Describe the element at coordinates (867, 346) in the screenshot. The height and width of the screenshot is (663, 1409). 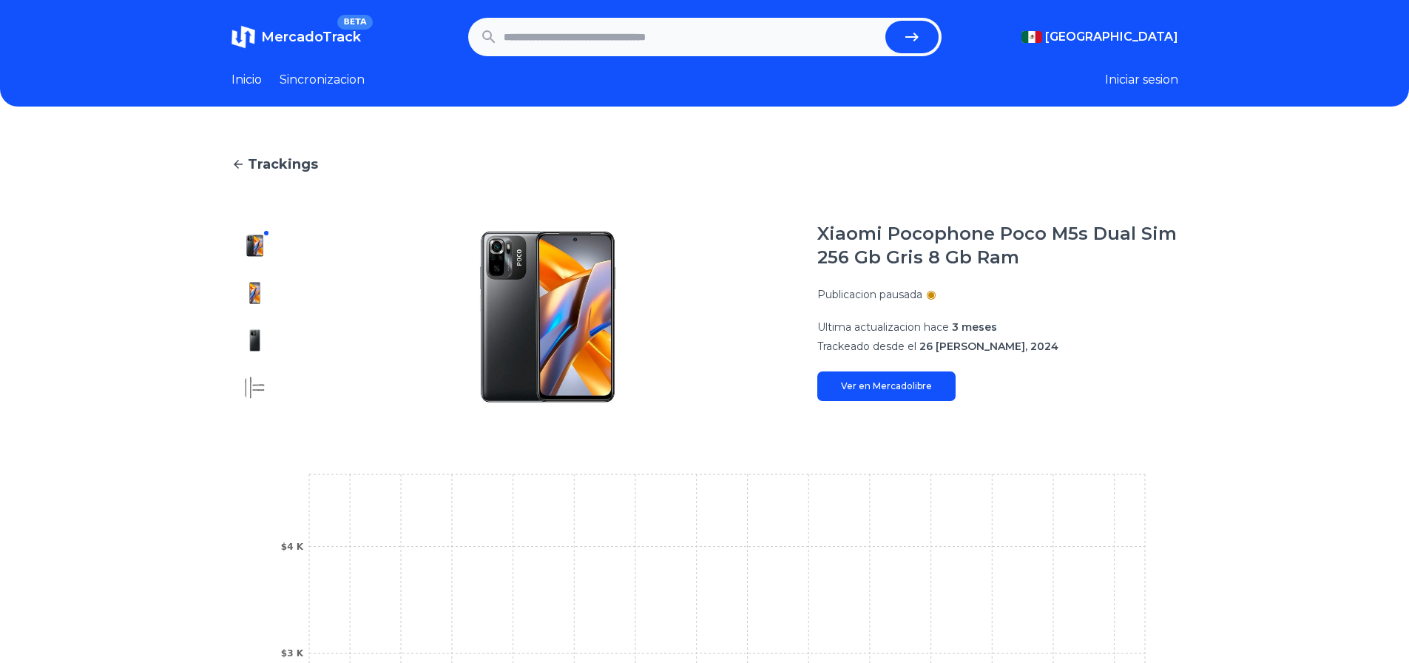
I see `span: Trackeado desde el` at that location.